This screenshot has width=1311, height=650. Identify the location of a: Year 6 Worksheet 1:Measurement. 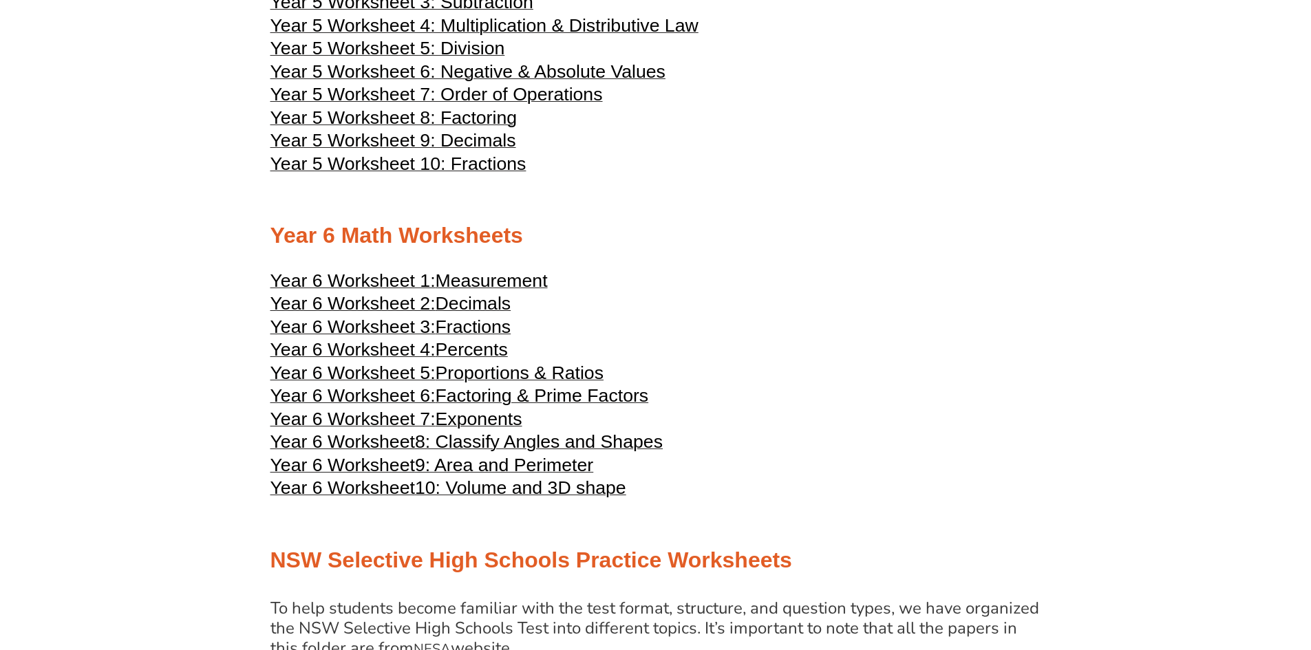
(409, 283).